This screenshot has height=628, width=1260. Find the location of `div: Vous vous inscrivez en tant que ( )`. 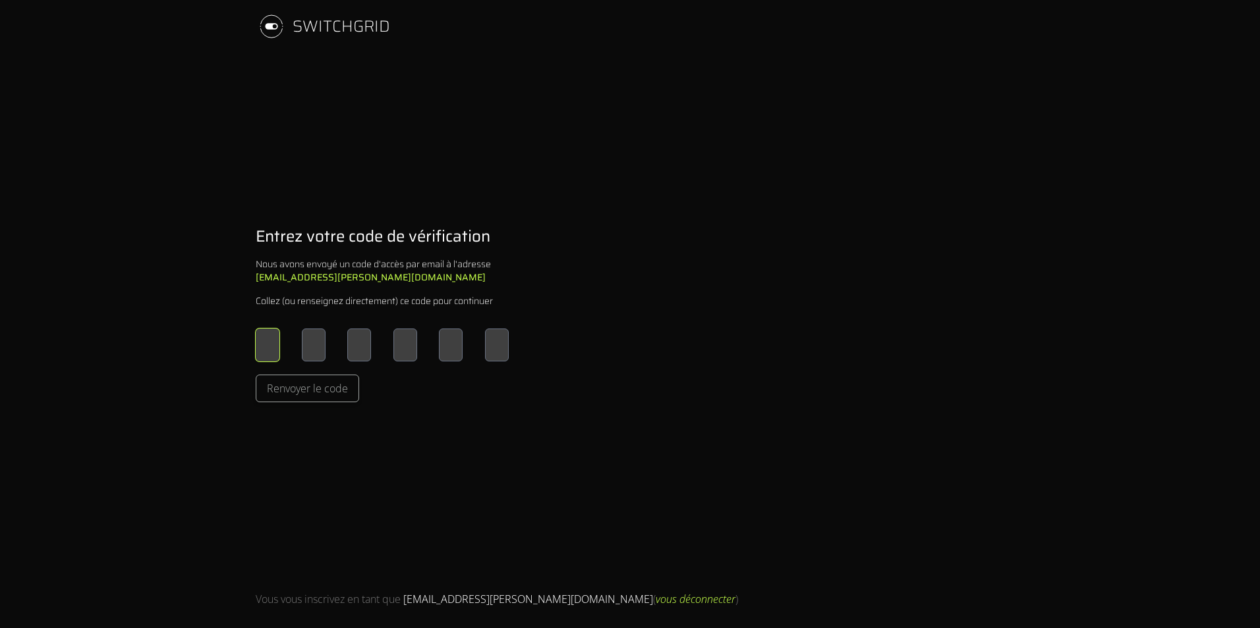

div: Vous vous inscrivez en tant que ( ) is located at coordinates (497, 599).